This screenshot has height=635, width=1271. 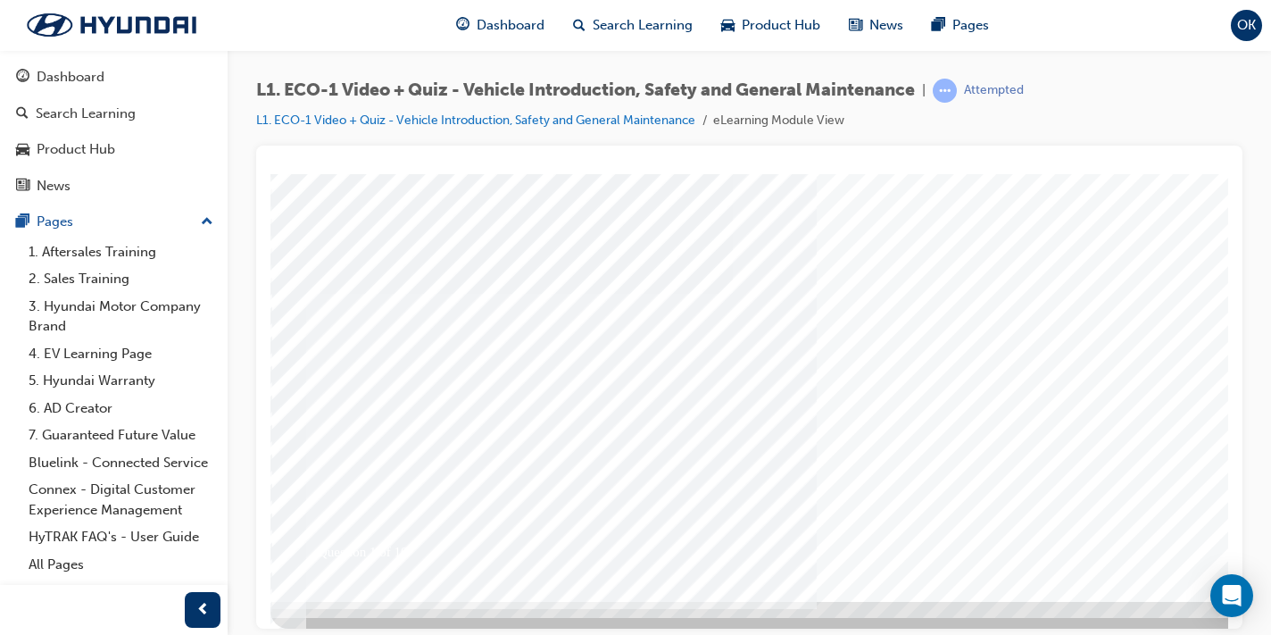 What do you see at coordinates (113, 186) in the screenshot?
I see `a: News` at bounding box center [113, 186].